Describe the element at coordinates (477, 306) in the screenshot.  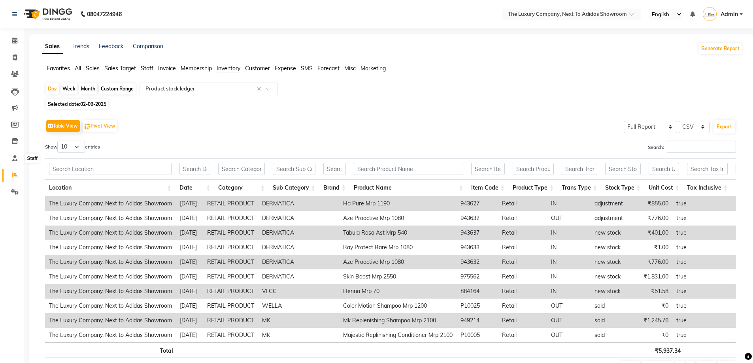
I see `td: P10025` at that location.